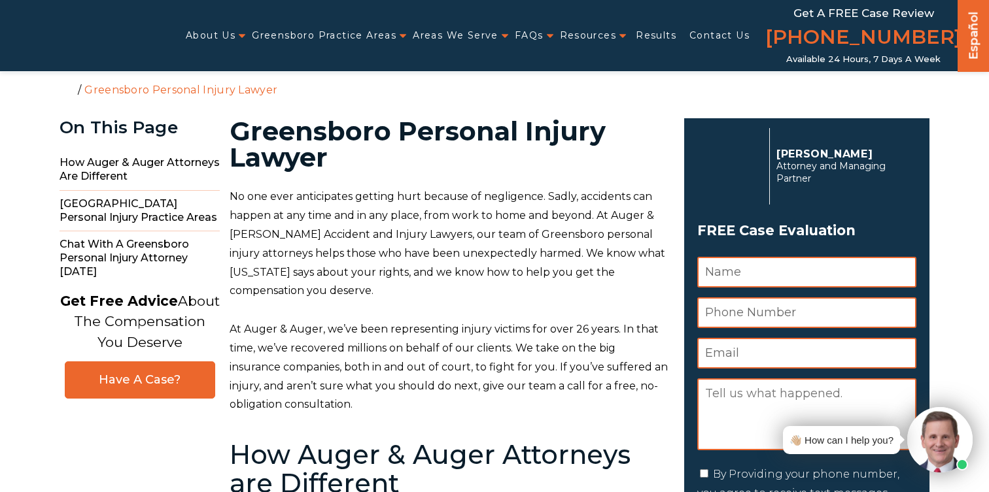 Image resolution: width=989 pixels, height=492 pixels. What do you see at coordinates (806, 353) in the screenshot?
I see `input: Email` at bounding box center [806, 353].